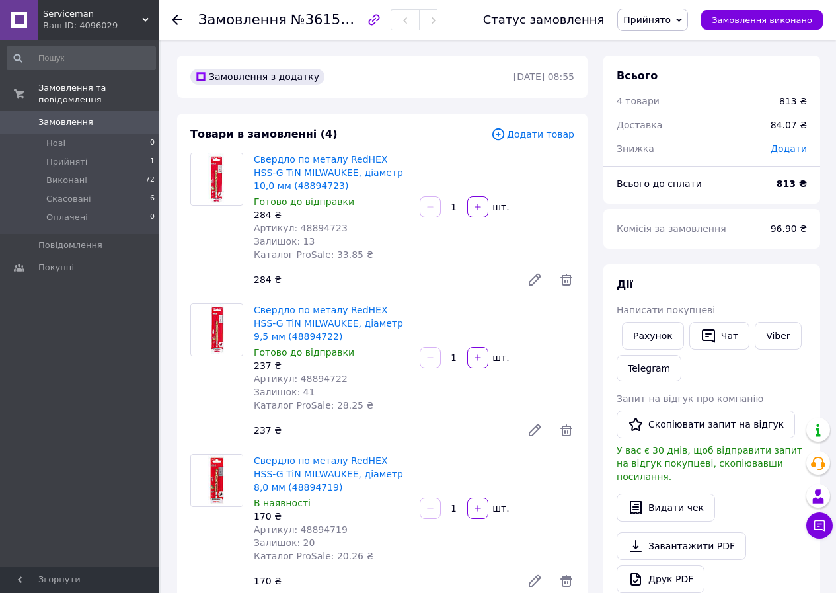  What do you see at coordinates (67, 162) in the screenshot?
I see `span: Прийняті` at bounding box center [67, 162].